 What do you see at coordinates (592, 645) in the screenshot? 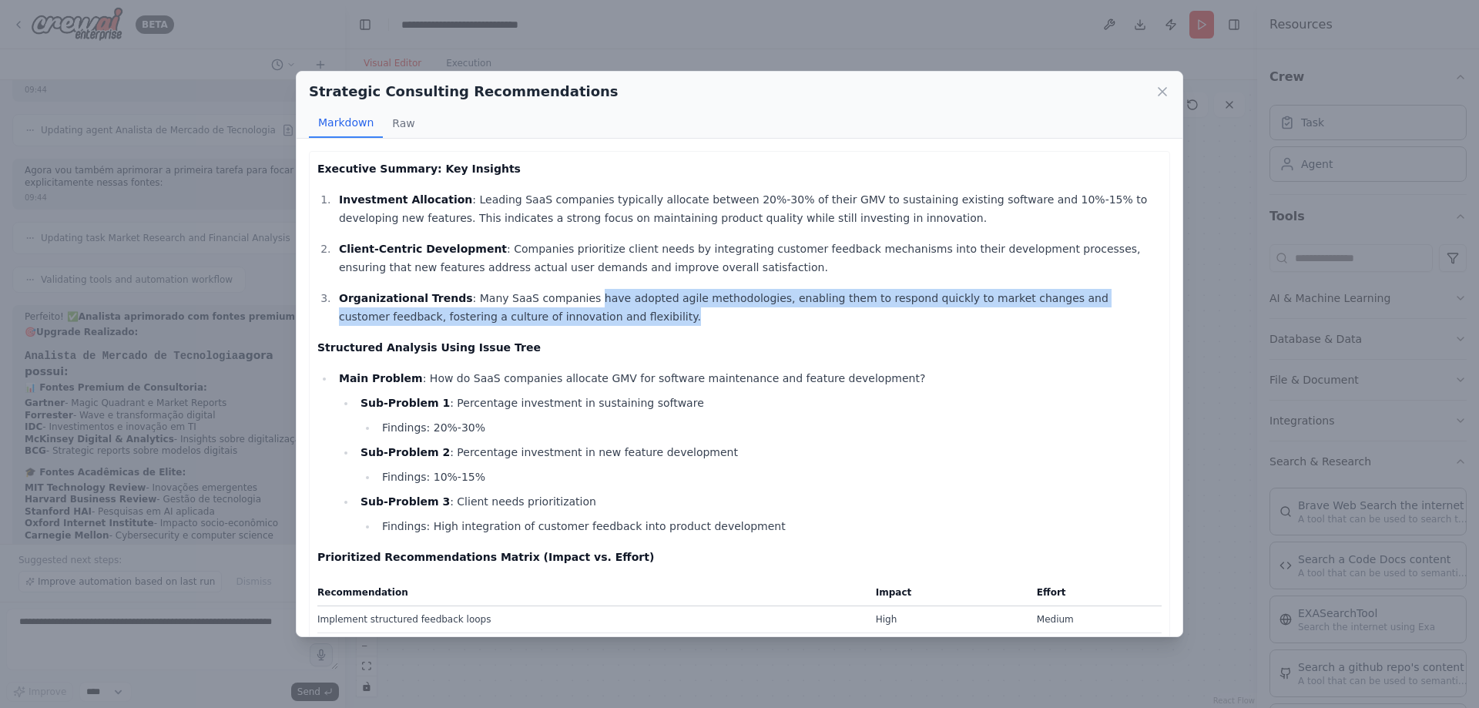
I see `td: Increase investment in new features` at bounding box center [592, 645].